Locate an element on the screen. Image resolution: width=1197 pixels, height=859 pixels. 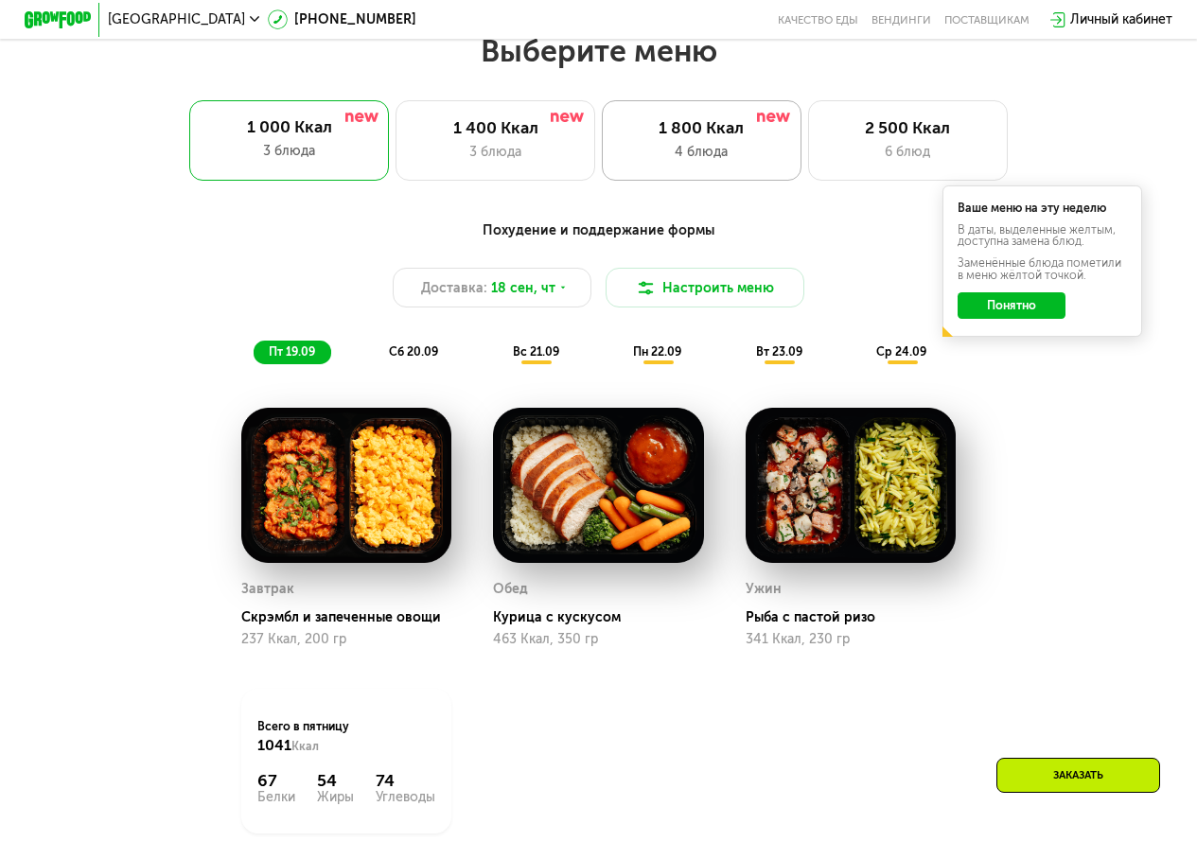
span: Доставка: is located at coordinates (454, 288).